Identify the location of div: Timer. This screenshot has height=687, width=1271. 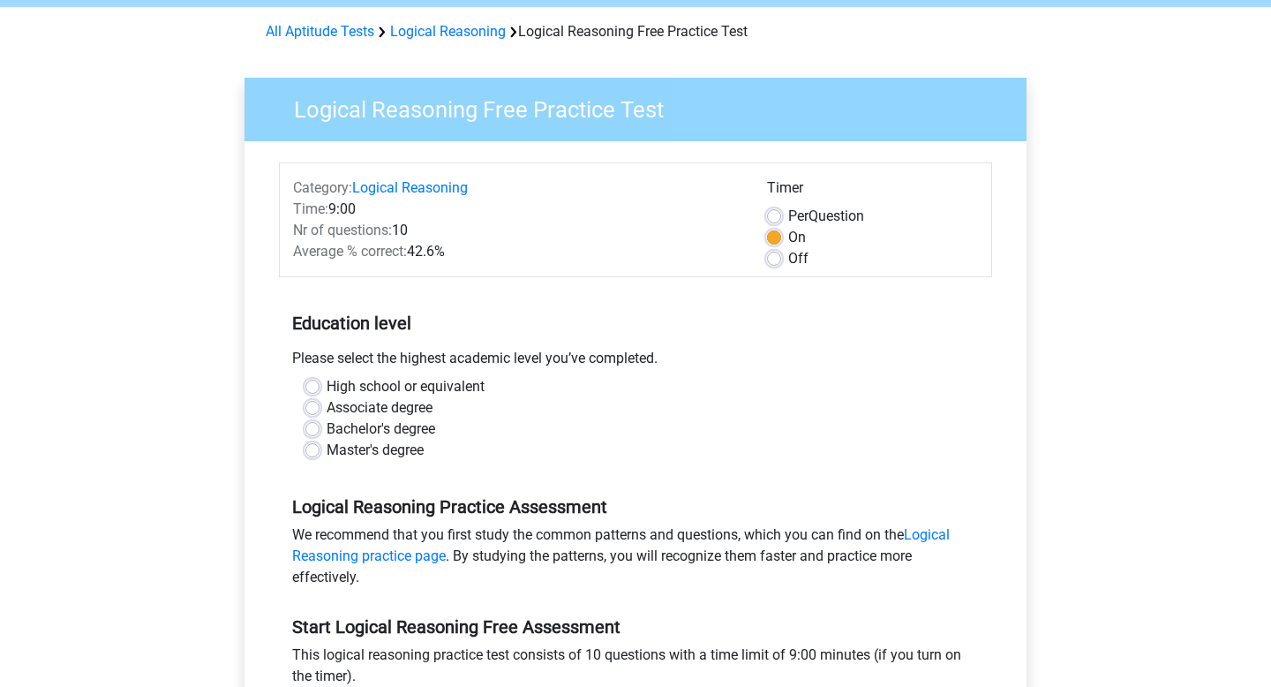
(872, 192).